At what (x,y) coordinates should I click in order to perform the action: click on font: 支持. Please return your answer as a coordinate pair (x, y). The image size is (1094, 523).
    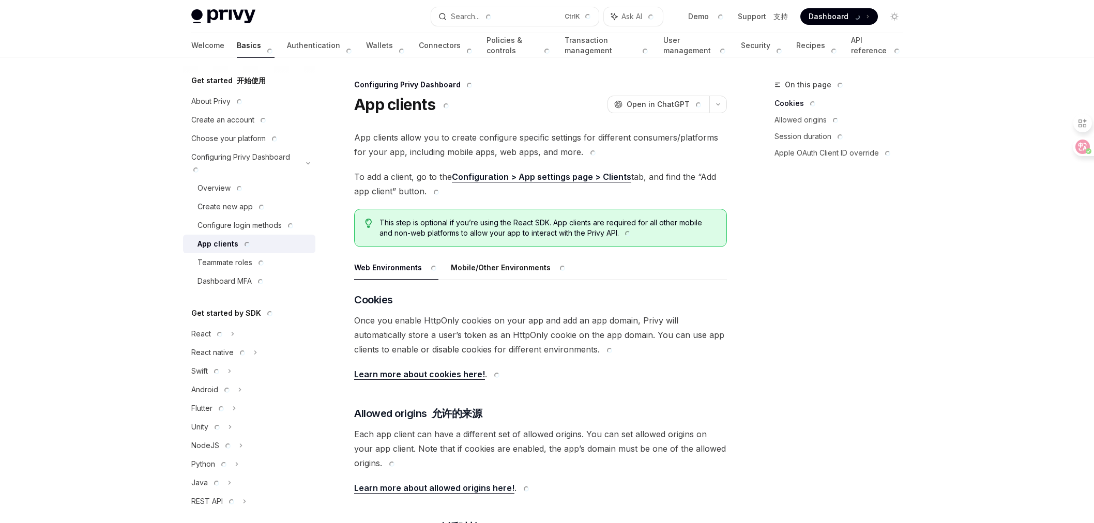
    Looking at the image, I should click on (781, 16).